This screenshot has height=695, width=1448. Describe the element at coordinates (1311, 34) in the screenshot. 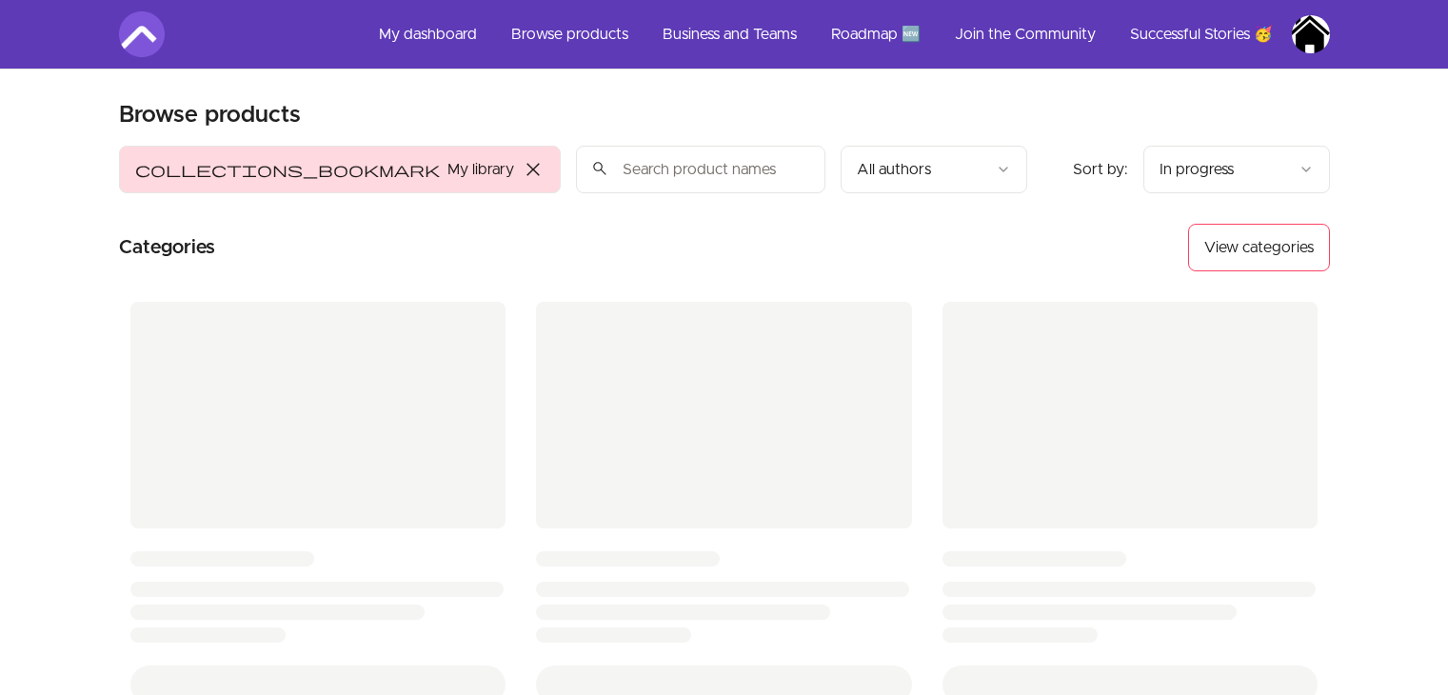

I see `button: Profile image for Muhammad Faisal Imran Khan` at that location.